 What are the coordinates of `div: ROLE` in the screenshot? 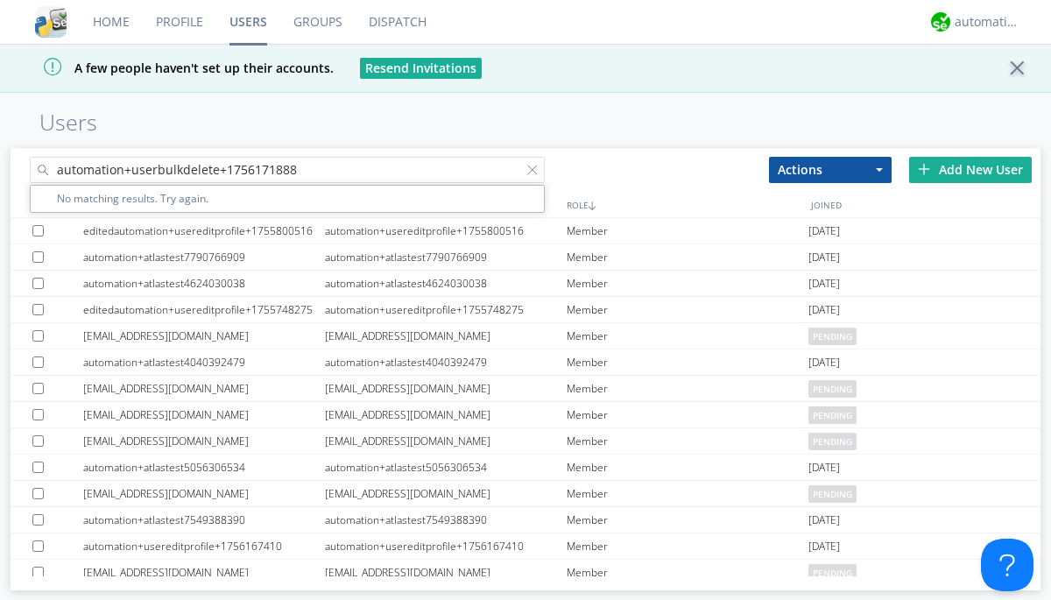 It's located at (684, 204).